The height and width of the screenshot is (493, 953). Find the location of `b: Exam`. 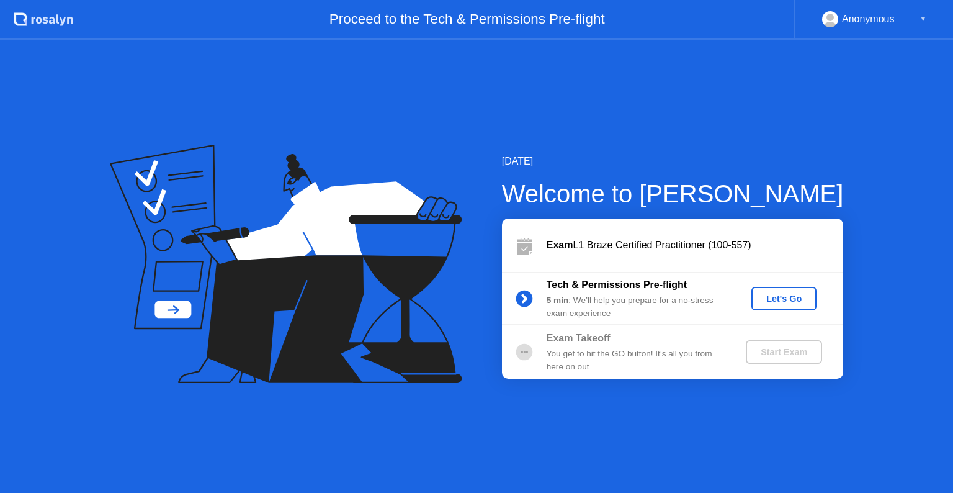

b: Exam is located at coordinates (560, 244).